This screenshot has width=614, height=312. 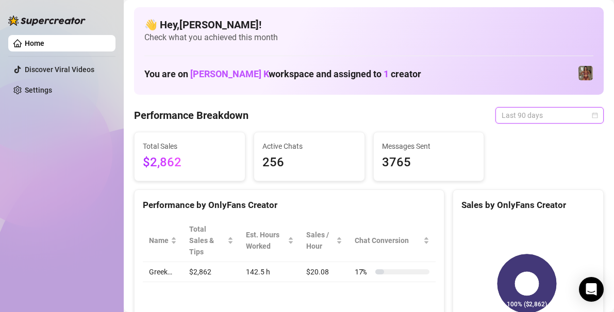 What do you see at coordinates (190, 146) in the screenshot?
I see `span: Total Sales` at bounding box center [190, 146].